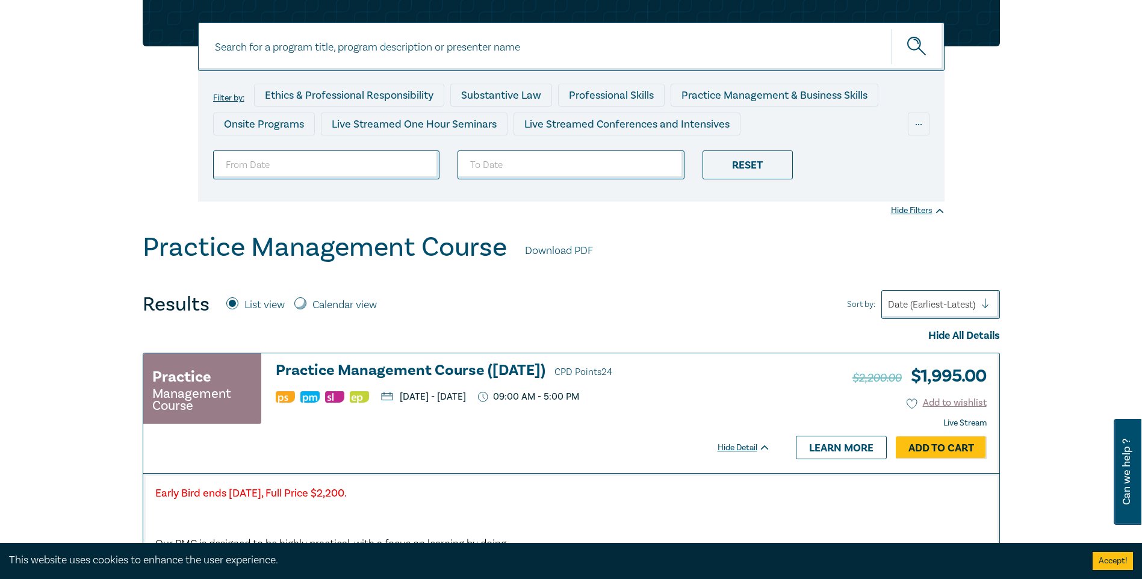  I want to click on div: National Programs, so click(747, 153).